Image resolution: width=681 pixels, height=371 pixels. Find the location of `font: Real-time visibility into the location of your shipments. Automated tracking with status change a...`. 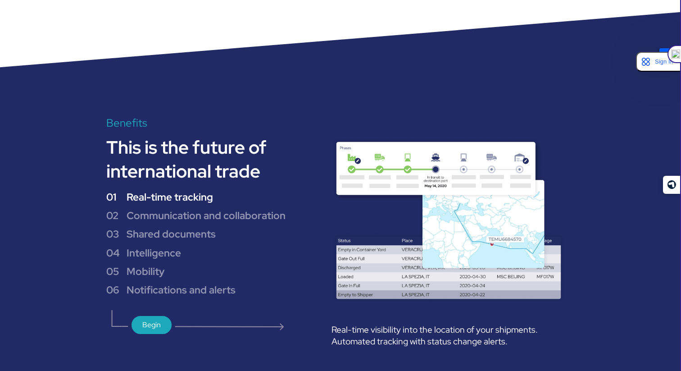

font: Real-time visibility into the location of your shipments. Automated tracking with status change a... is located at coordinates (435, 335).